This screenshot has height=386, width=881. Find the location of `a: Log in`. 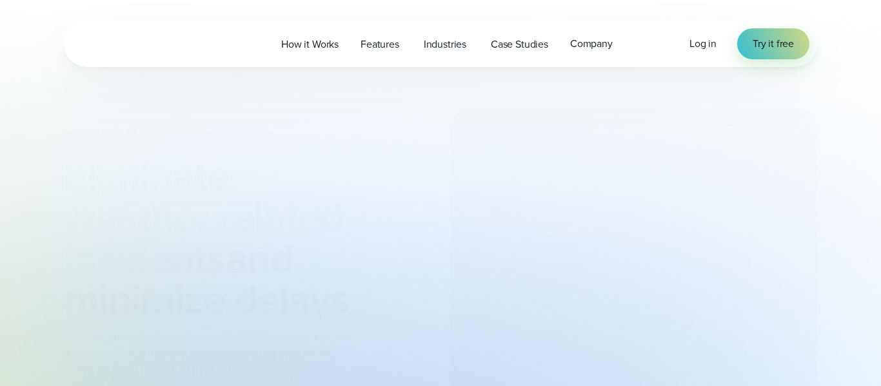

a: Log in is located at coordinates (703, 44).